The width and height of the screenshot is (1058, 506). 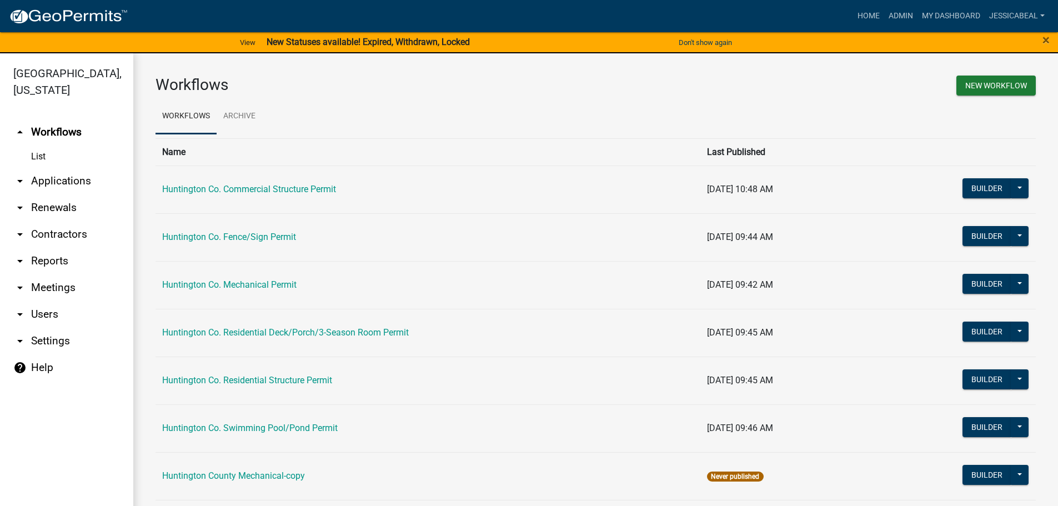 I want to click on a: Workflows, so click(x=186, y=117).